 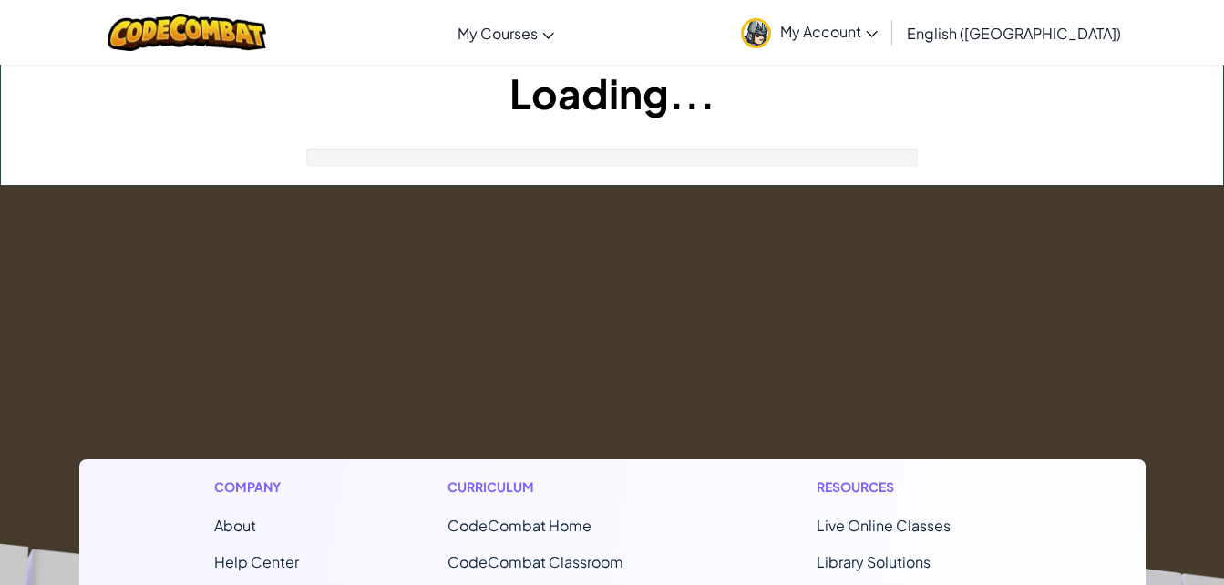 I want to click on a: Live Online Classes, so click(x=883, y=525).